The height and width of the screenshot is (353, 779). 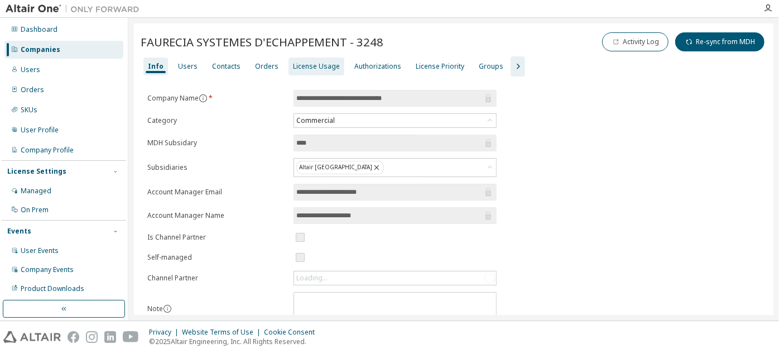 What do you see at coordinates (217, 192) in the screenshot?
I see `label: Account Manager Email` at bounding box center [217, 192].